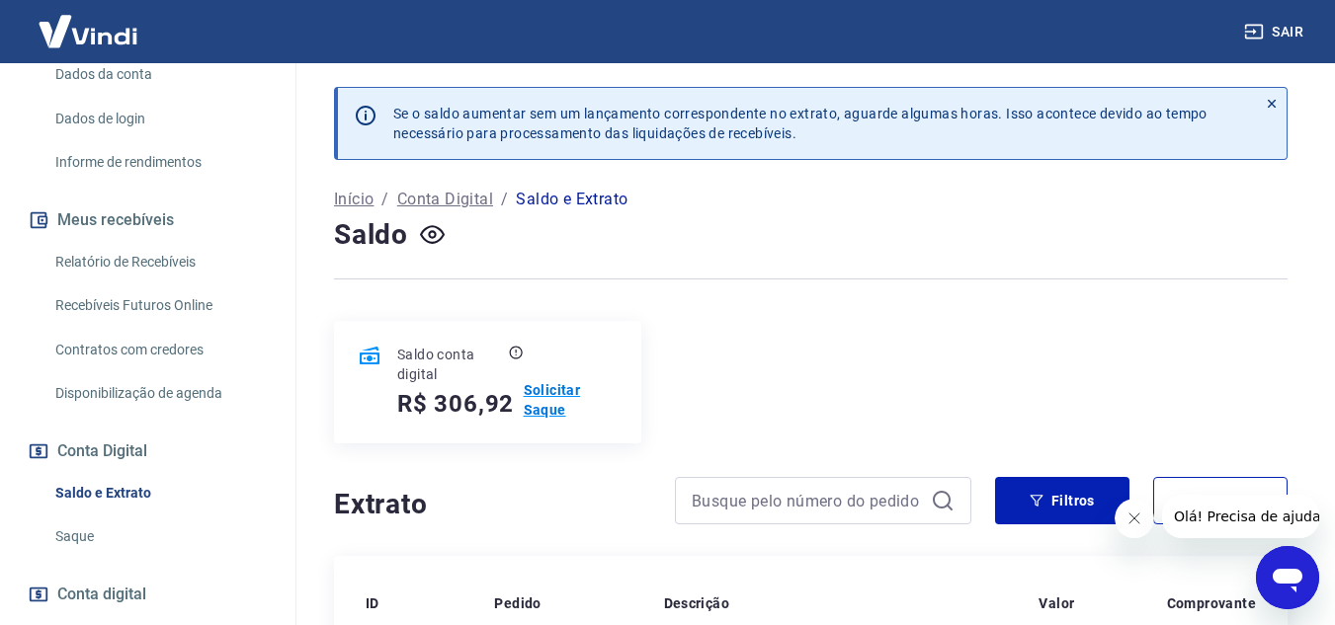  Describe the element at coordinates (571, 200) in the screenshot. I see `p: Saldo e Extrato` at that location.